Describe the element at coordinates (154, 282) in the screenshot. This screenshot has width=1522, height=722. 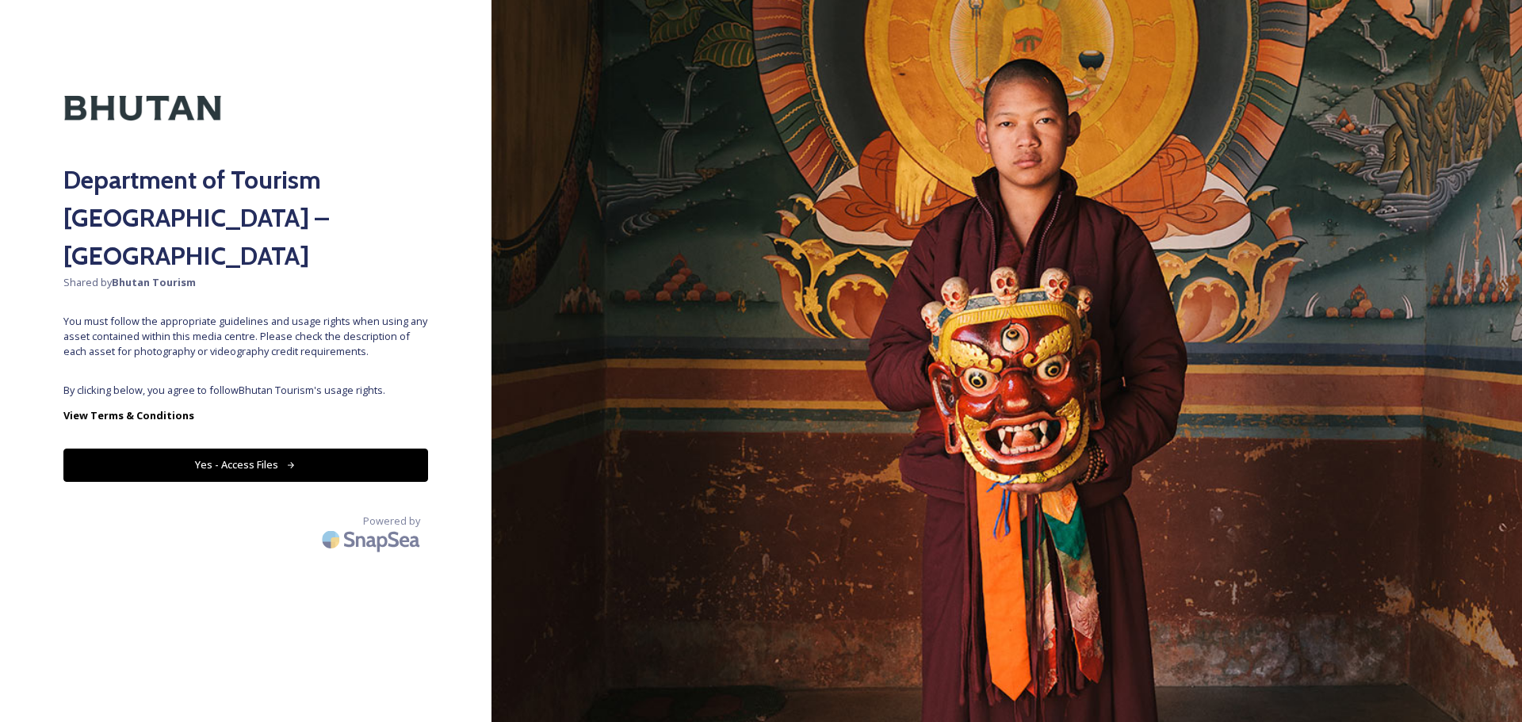
I see `strong: Bhutan Tourism` at that location.